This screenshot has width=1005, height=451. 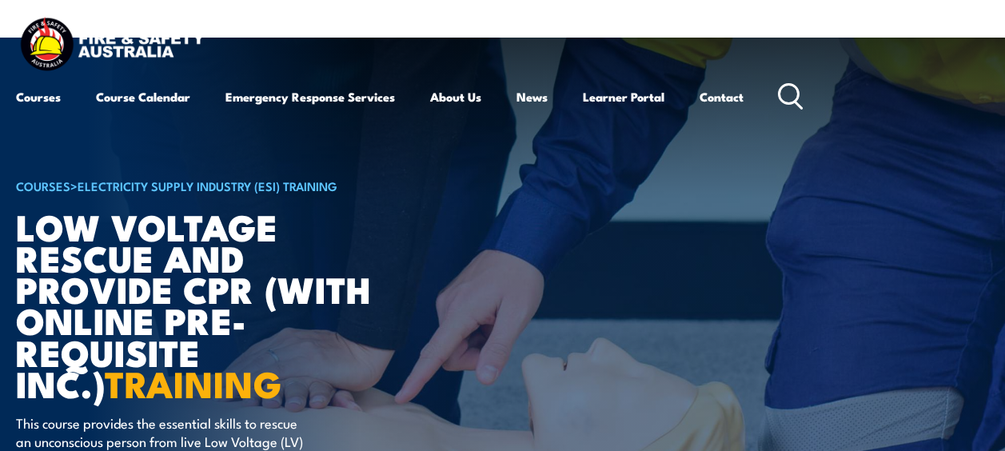 What do you see at coordinates (532, 97) in the screenshot?
I see `a: News` at bounding box center [532, 97].